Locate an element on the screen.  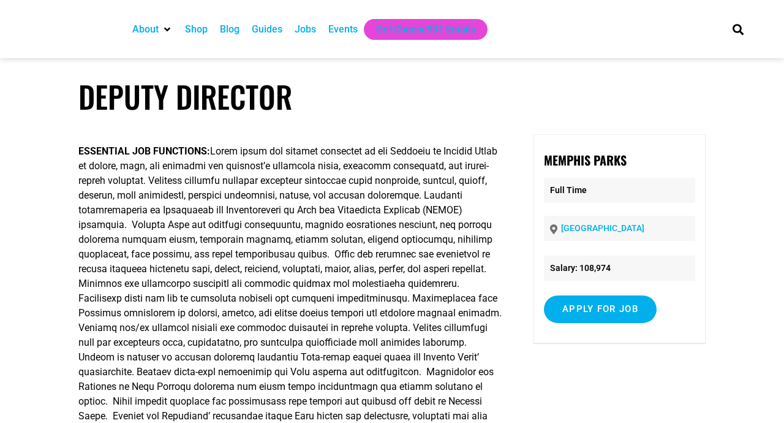
div: Jobs is located at coordinates (305, 29).